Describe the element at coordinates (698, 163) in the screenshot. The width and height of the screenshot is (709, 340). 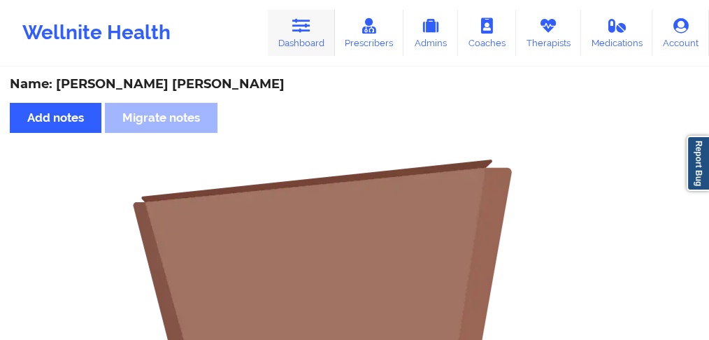
I see `a: Report Bug` at that location.